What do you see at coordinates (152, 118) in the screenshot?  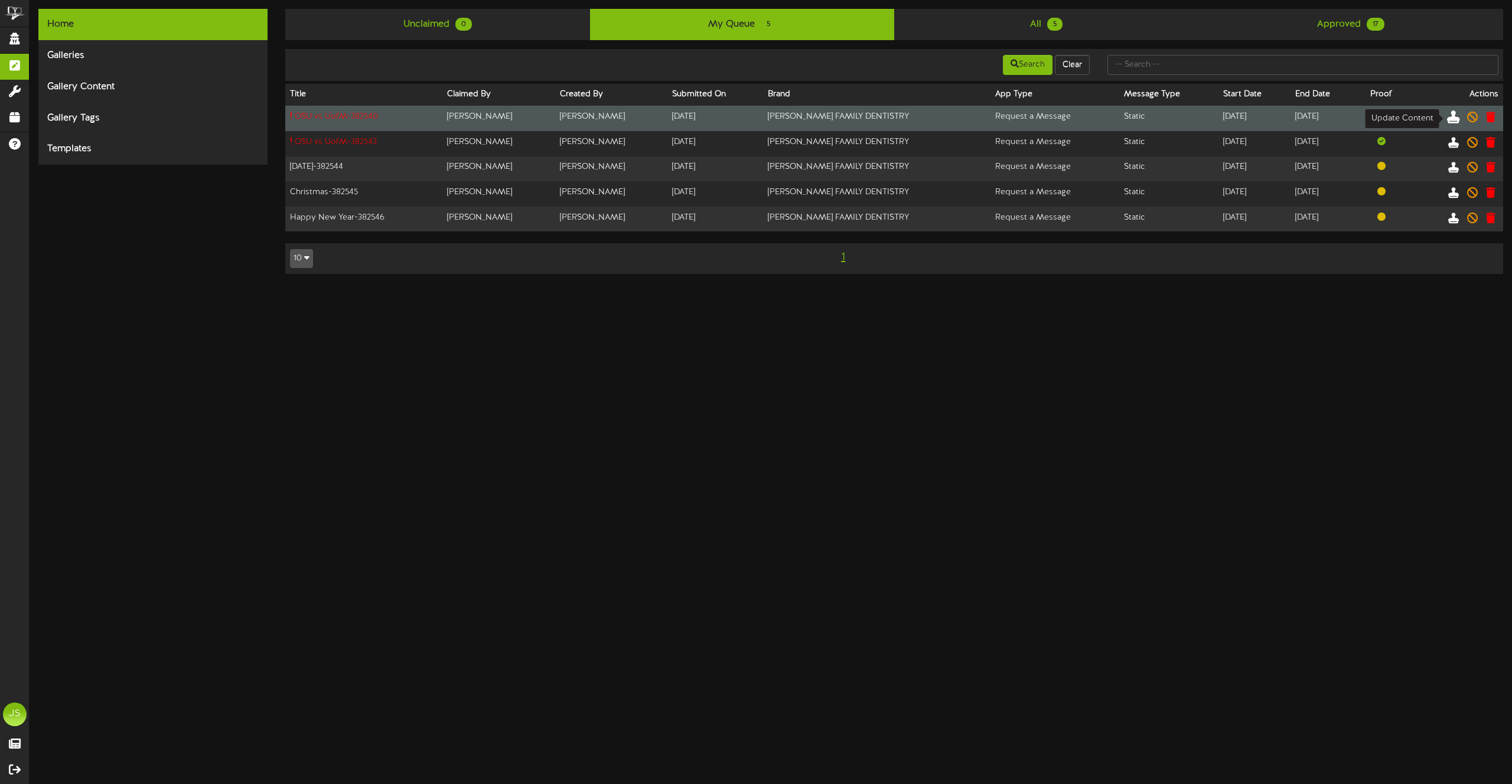 I see `div: Gallery Tags` at bounding box center [152, 118].